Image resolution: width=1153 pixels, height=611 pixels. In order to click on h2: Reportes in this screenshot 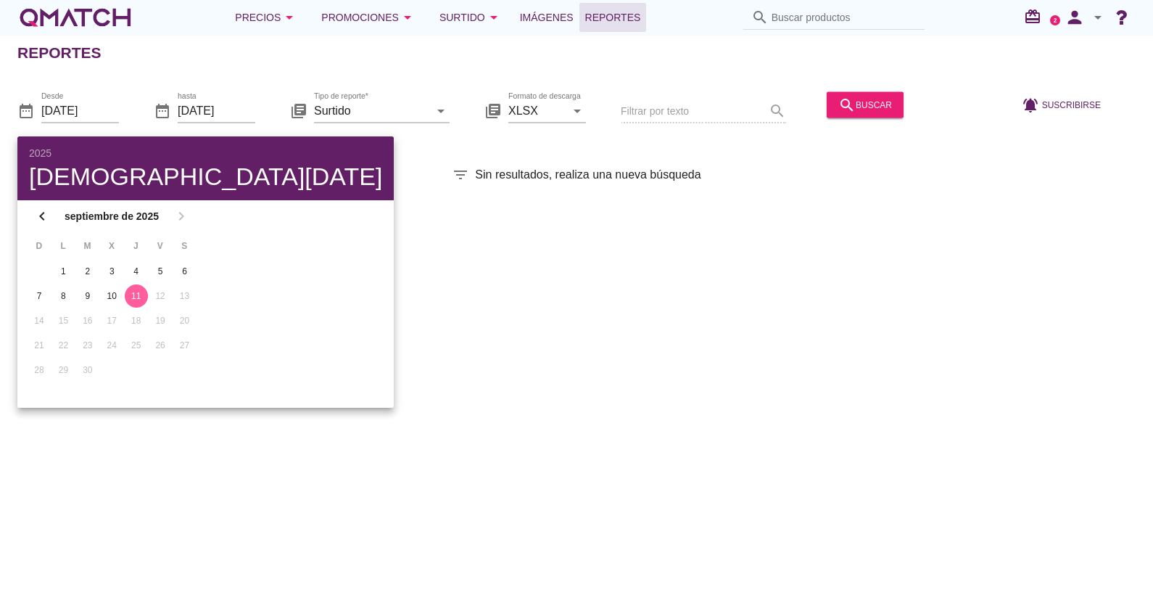, I will do `click(59, 53)`.